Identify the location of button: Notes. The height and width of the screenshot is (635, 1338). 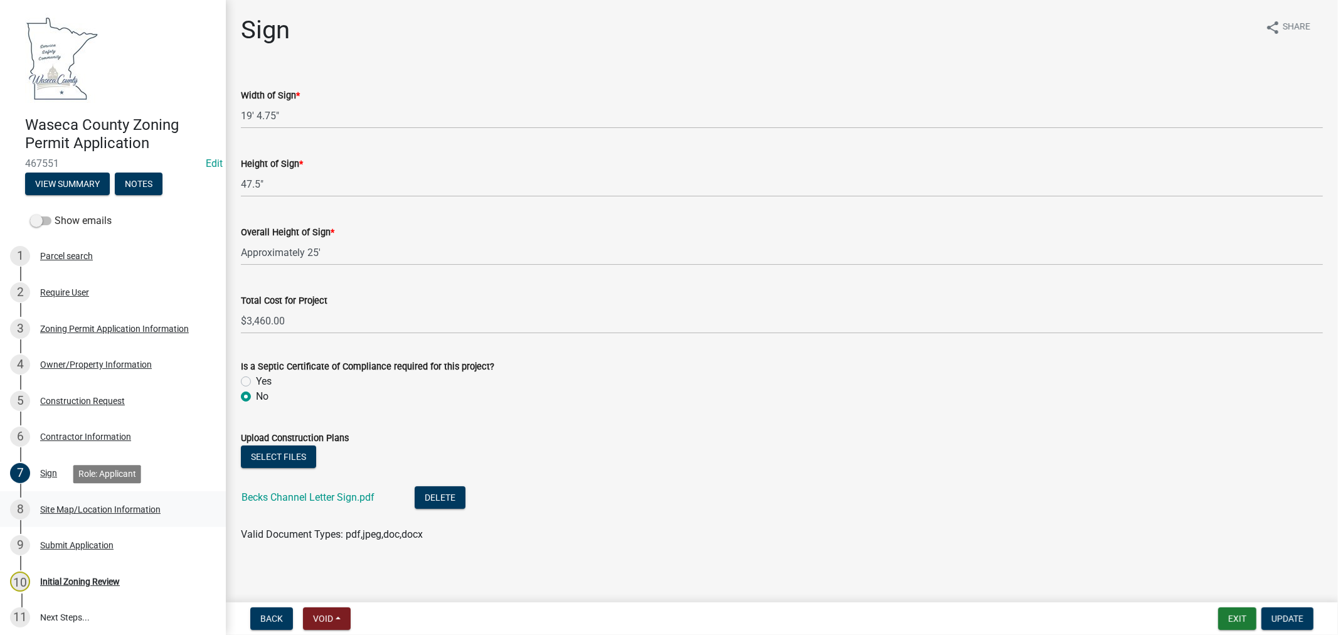
(139, 184).